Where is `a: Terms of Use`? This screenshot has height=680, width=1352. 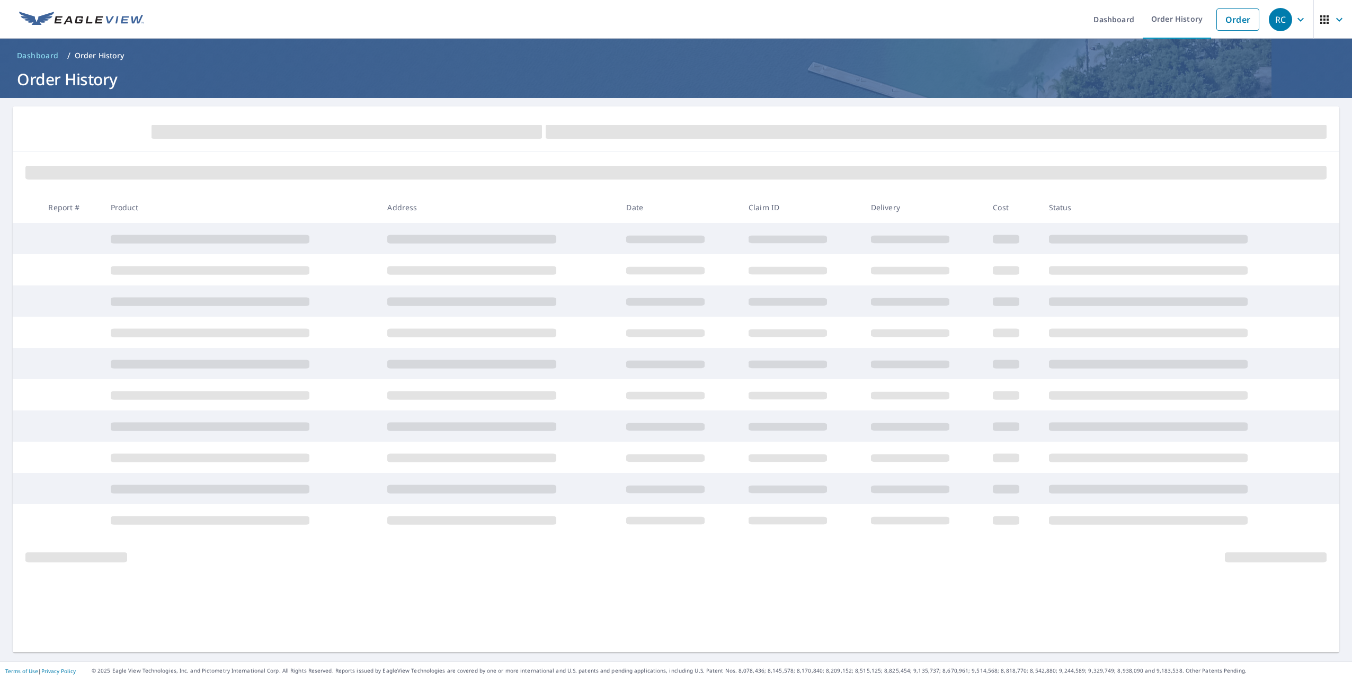
a: Terms of Use is located at coordinates (22, 671).